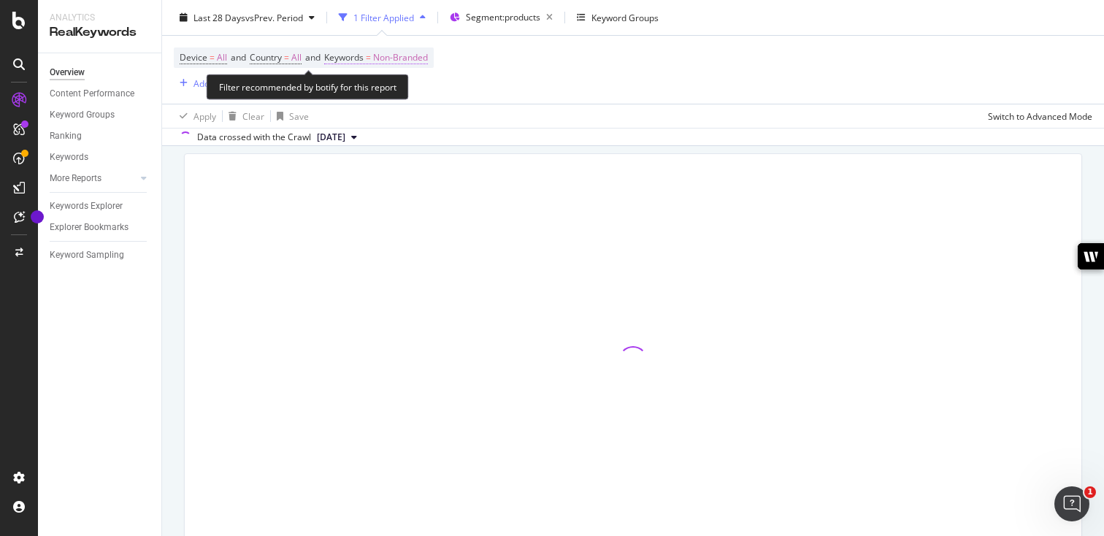 This screenshot has width=1104, height=536. What do you see at coordinates (247, 18) in the screenshot?
I see `button: Last 28 DaysvsPrev. Period` at bounding box center [247, 18].